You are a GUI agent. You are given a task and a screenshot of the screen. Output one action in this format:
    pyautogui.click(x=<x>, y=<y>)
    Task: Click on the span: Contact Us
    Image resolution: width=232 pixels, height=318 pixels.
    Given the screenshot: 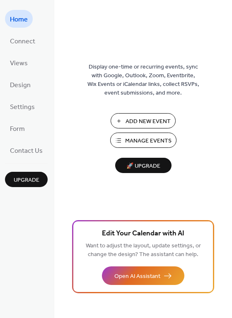 What is the action you would take?
    pyautogui.click(x=26, y=151)
    